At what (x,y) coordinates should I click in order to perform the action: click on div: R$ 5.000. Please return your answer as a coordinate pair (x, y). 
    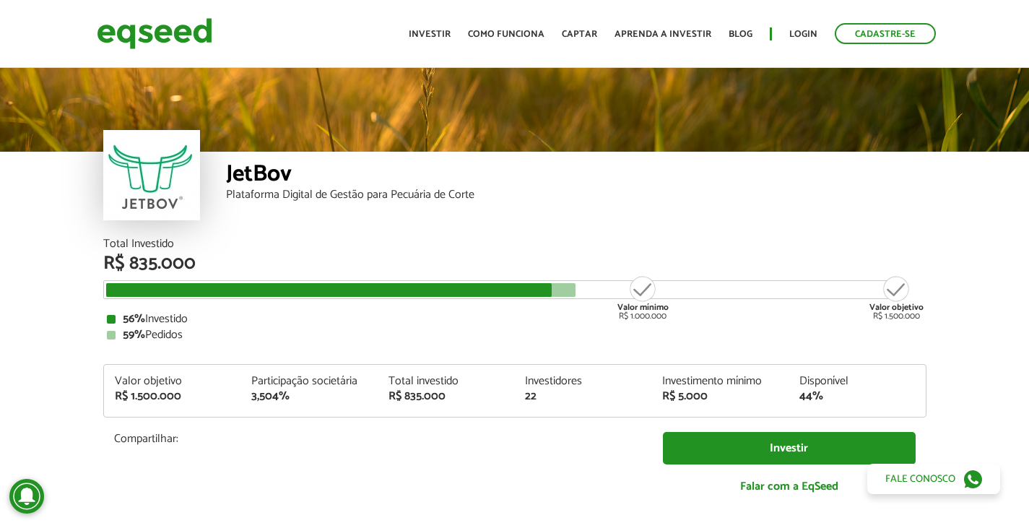
    Looking at the image, I should click on (720, 397).